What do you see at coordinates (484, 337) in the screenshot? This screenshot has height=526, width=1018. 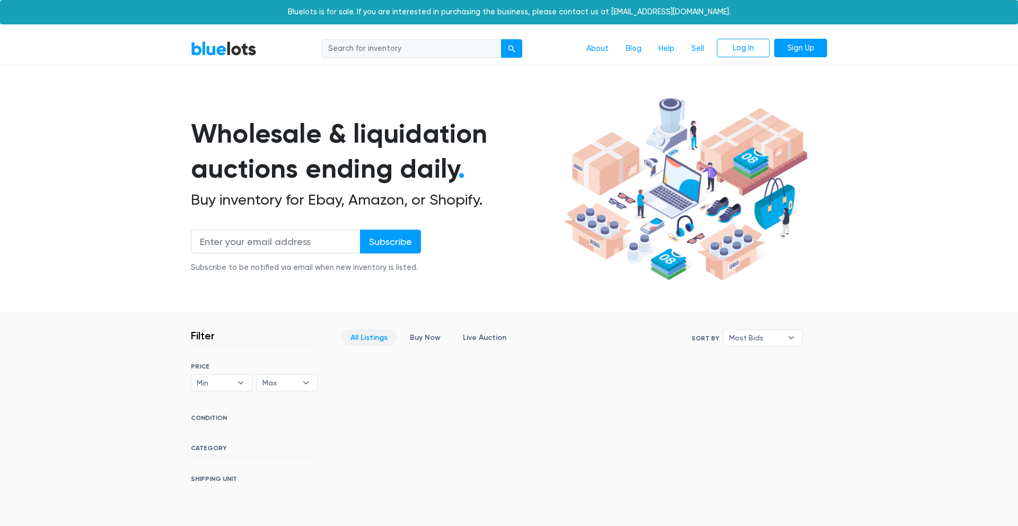 I see `a: Live Auction` at bounding box center [484, 337].